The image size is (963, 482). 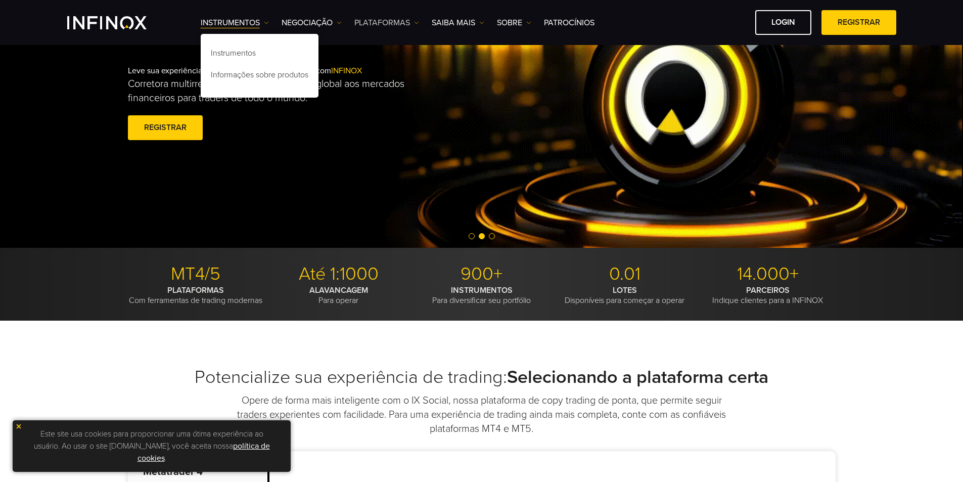 What do you see at coordinates (458, 23) in the screenshot?
I see `a: Saiba mais` at bounding box center [458, 23].